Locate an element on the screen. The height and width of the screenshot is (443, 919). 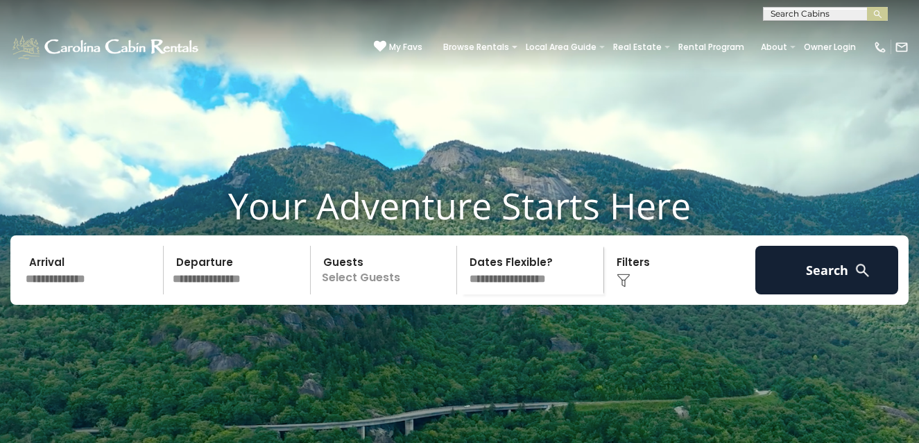
p: Select Guests is located at coordinates (386, 270).